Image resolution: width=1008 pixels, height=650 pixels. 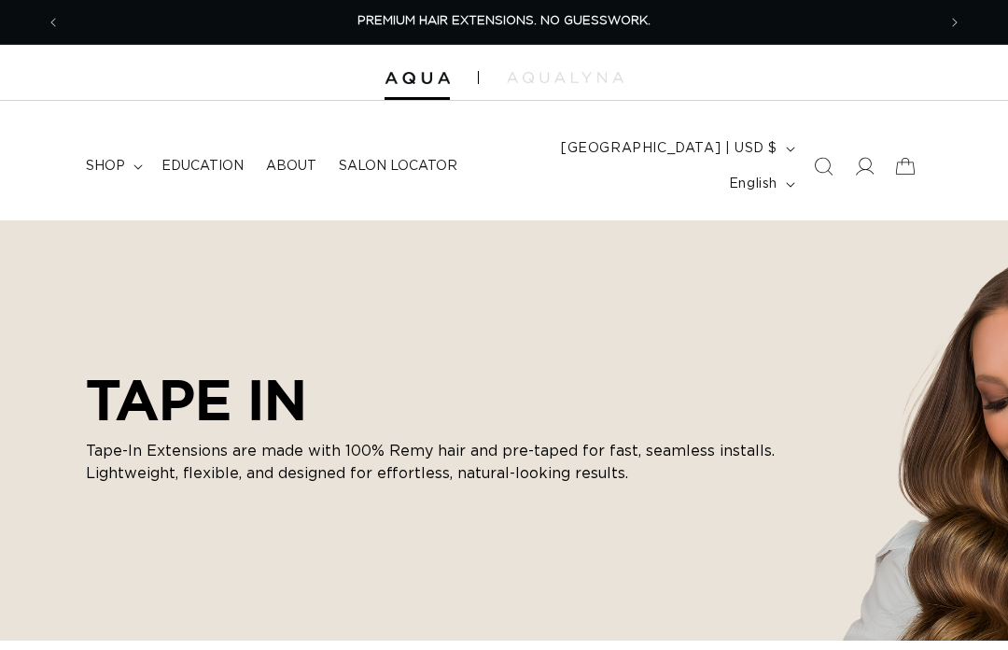 What do you see at coordinates (398, 166) in the screenshot?
I see `a: Salon Locator` at bounding box center [398, 166].